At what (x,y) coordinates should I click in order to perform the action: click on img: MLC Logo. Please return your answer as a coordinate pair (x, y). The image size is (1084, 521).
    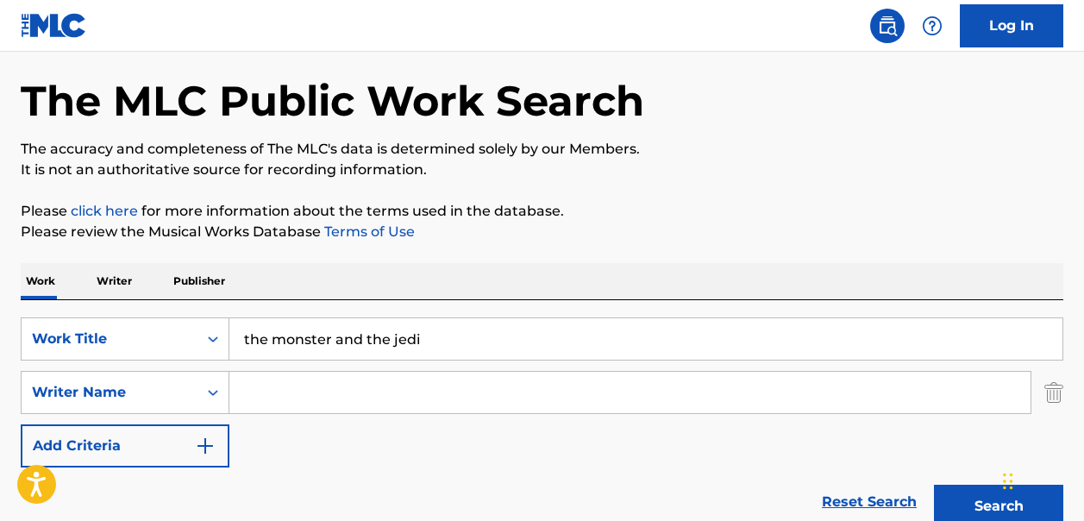
    Looking at the image, I should click on (53, 25).